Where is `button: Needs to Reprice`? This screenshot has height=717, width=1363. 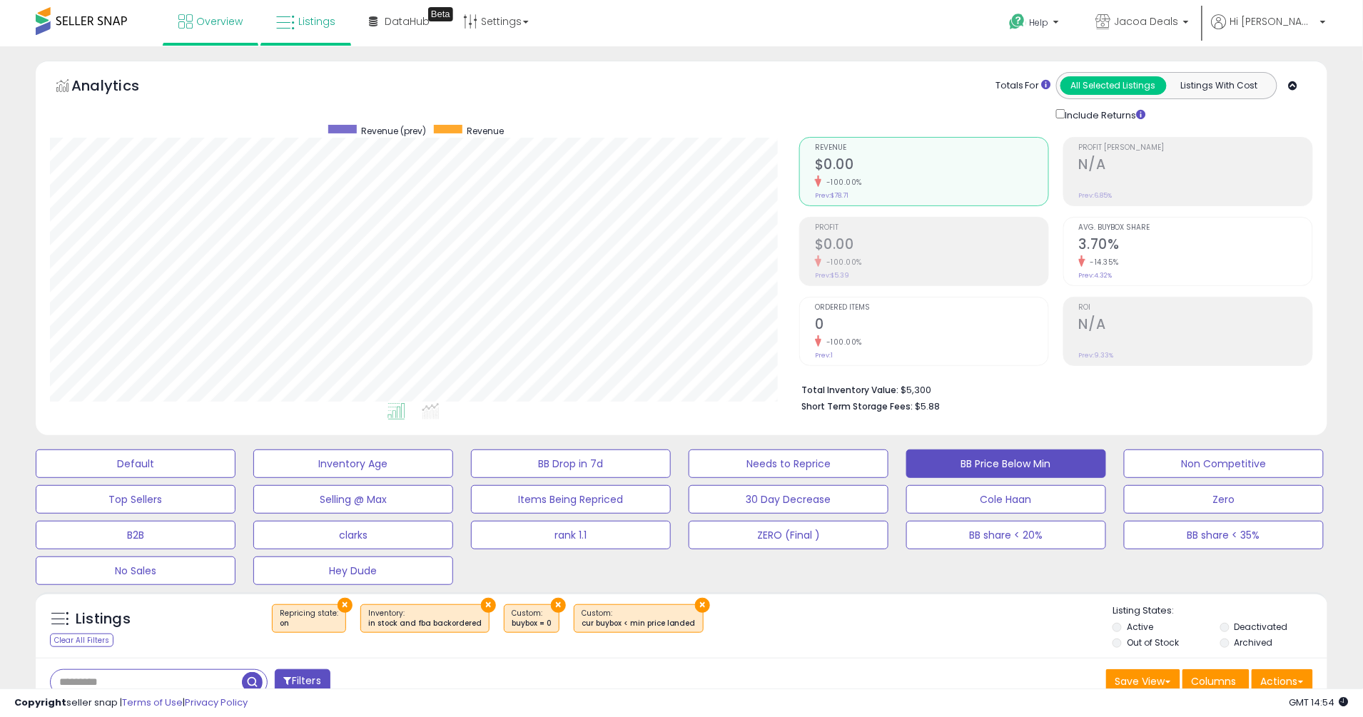
button: Needs to Reprice is located at coordinates (789, 464).